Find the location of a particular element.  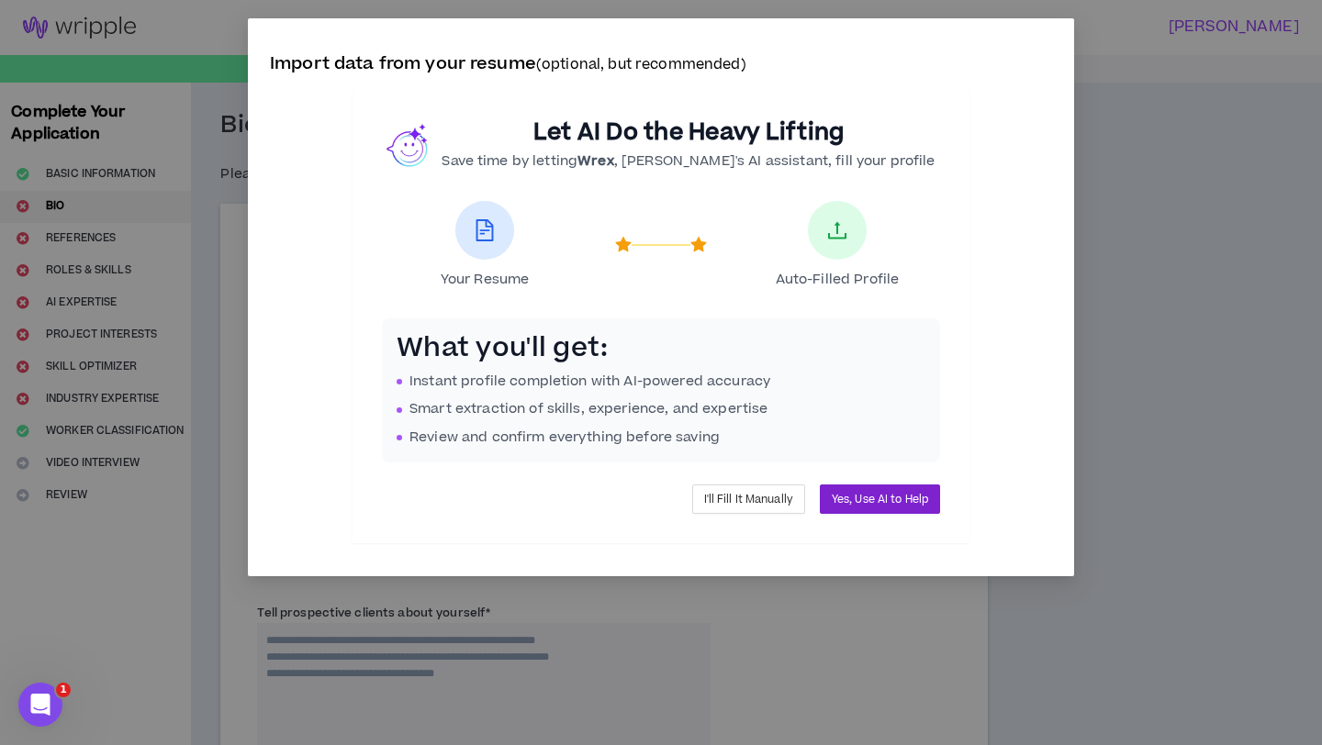

button: Close is located at coordinates (1049, 43).